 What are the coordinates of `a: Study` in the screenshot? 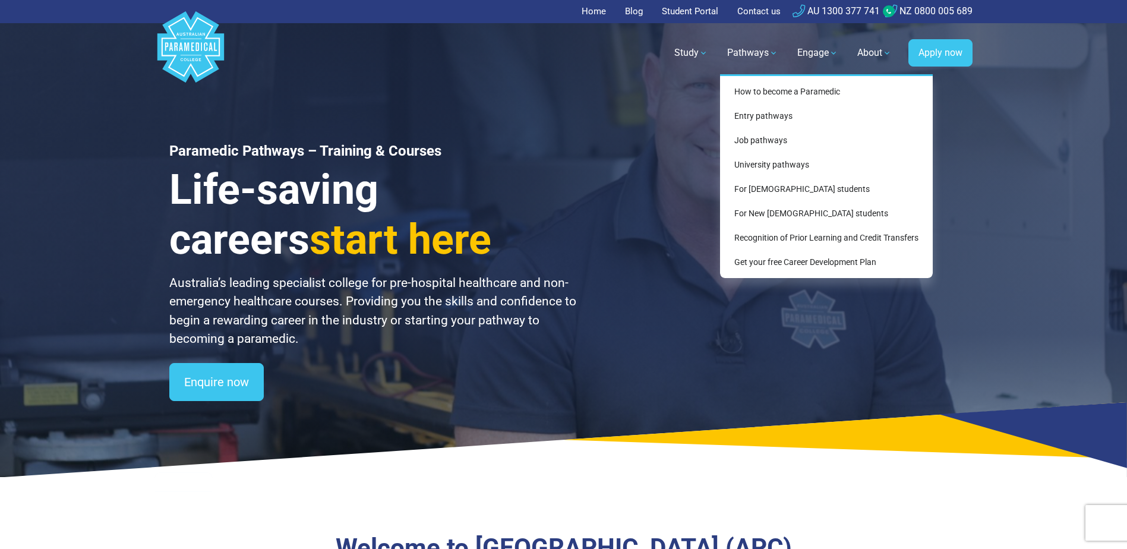 It's located at (691, 53).